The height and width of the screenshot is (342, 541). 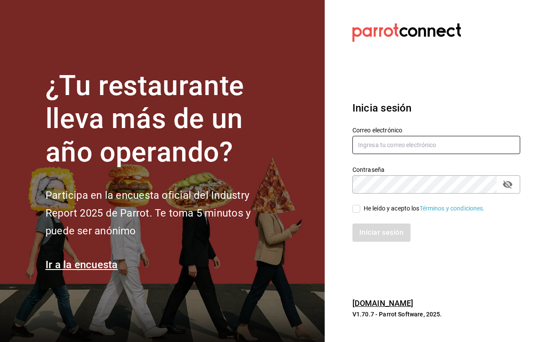 What do you see at coordinates (436, 130) in the screenshot?
I see `label: Correo electrónico` at bounding box center [436, 130].